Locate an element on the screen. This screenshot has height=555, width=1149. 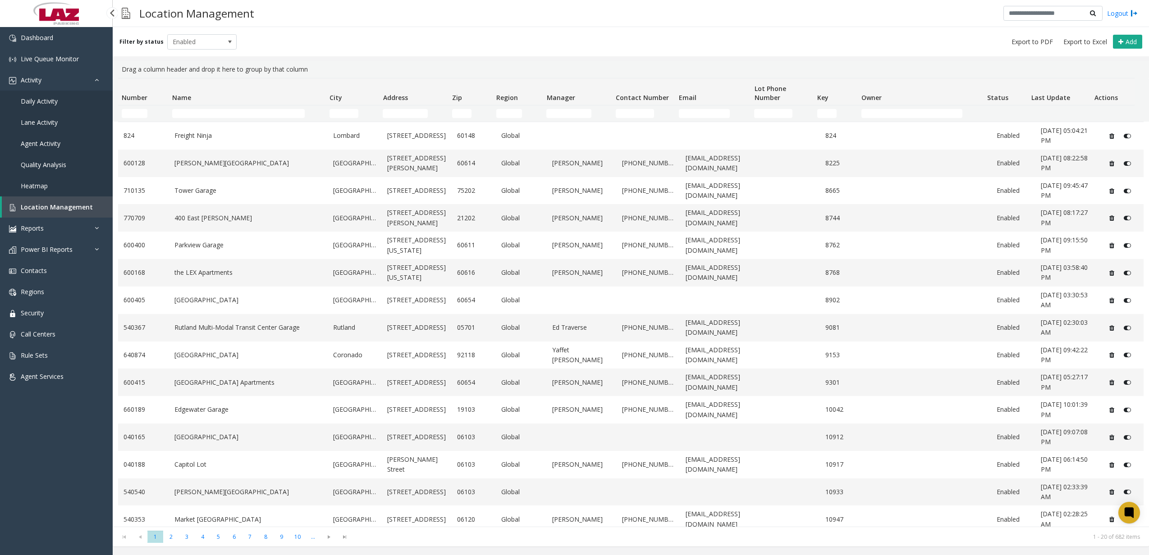
a: 60611 is located at coordinates (474, 245).